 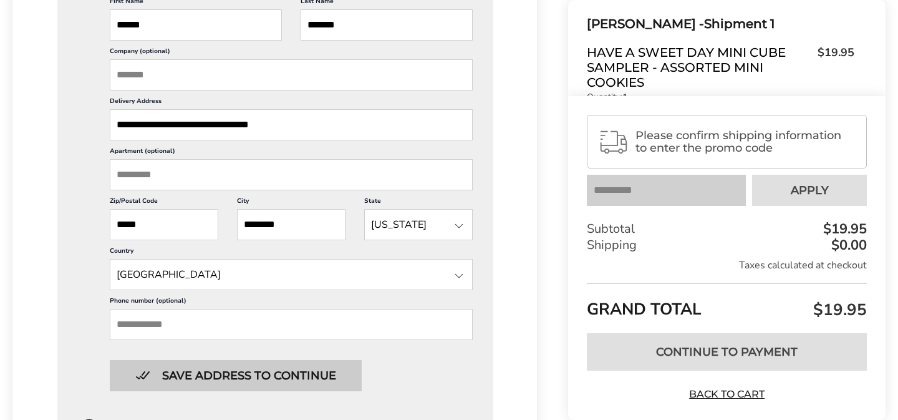 I want to click on span: Have A Sweet Day Mini Cube Sampler - Assorted Mini Cookies, so click(x=699, y=67).